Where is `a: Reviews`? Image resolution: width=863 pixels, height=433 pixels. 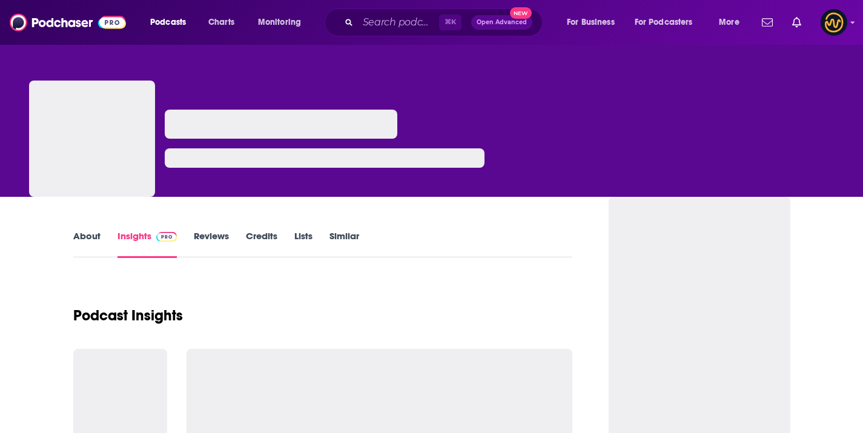
a: Reviews is located at coordinates (211, 244).